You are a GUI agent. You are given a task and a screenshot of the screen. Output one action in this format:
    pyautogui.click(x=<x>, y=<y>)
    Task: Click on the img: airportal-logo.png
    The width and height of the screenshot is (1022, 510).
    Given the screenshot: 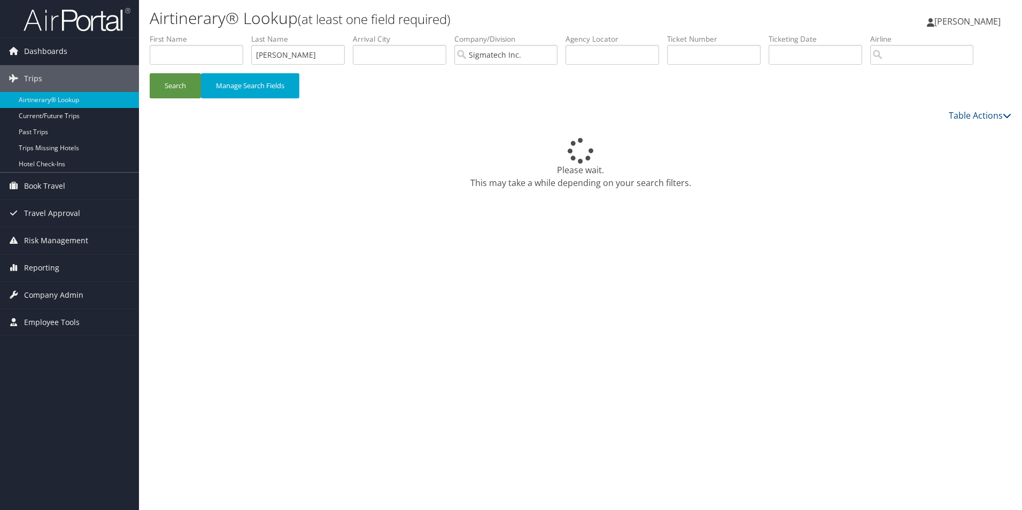 What is the action you would take?
    pyautogui.click(x=77, y=19)
    